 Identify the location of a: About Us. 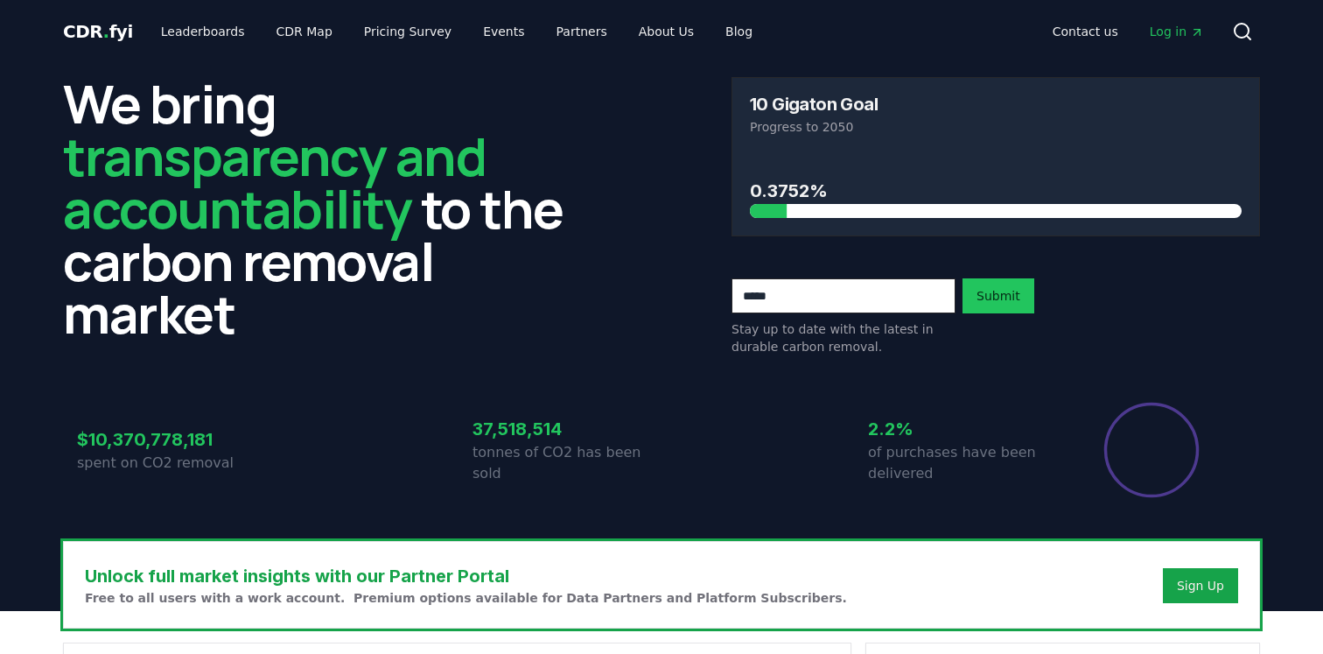
(666, 32).